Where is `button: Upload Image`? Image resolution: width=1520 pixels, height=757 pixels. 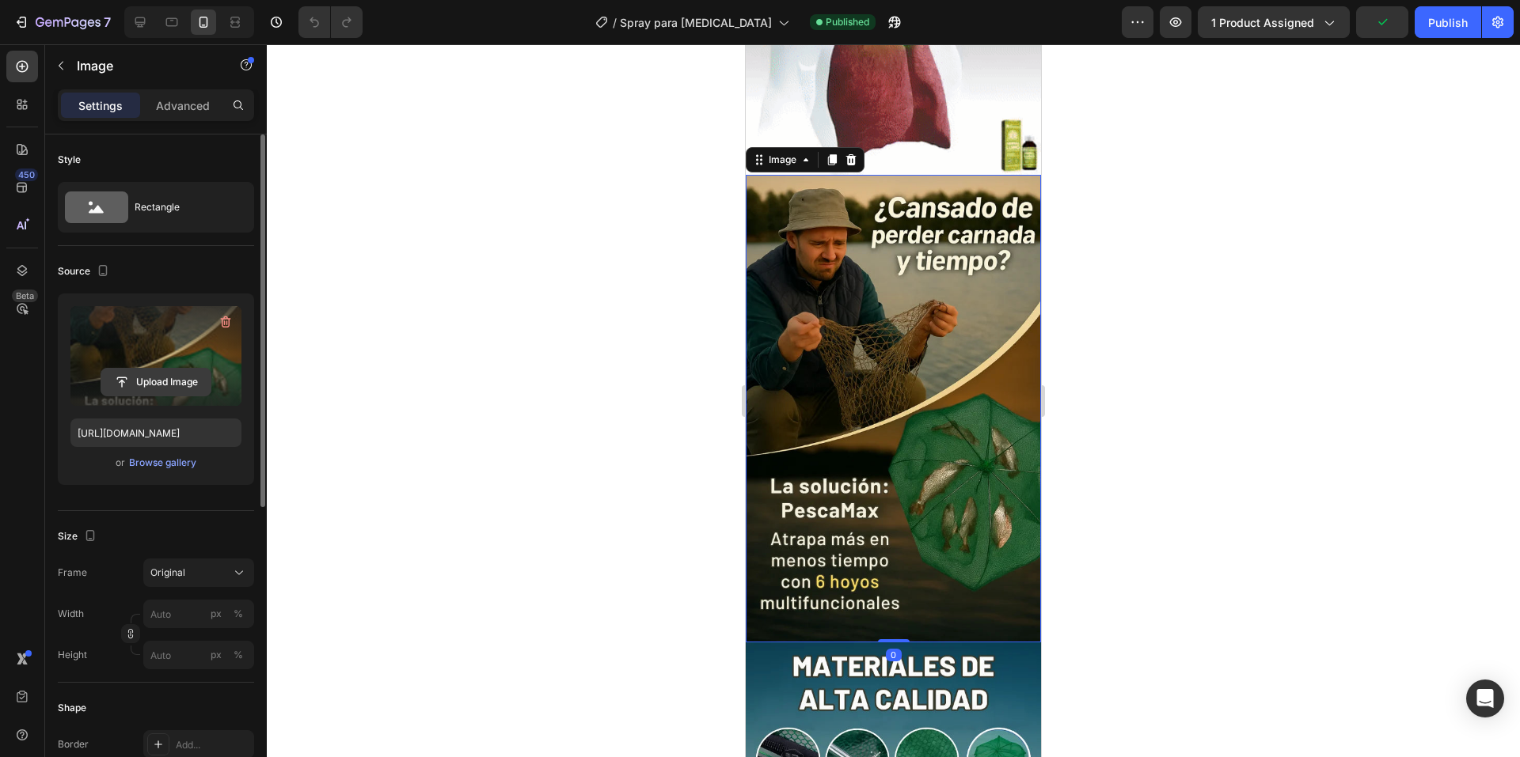 button: Upload Image is located at coordinates (156, 382).